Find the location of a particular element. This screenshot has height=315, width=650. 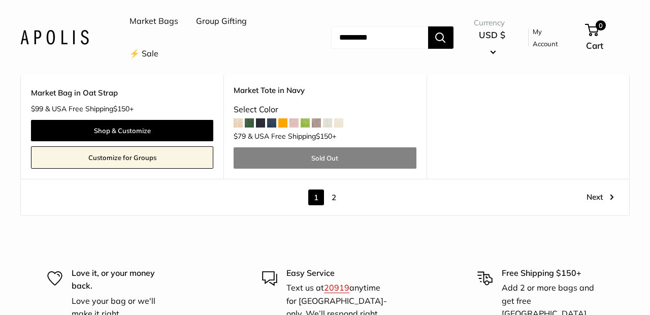

p: Easy Service is located at coordinates (337, 273).